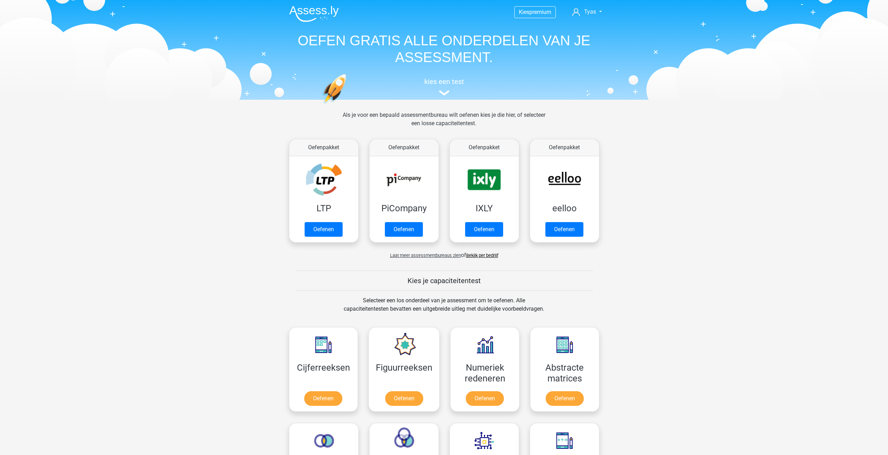 The width and height of the screenshot is (888, 455). I want to click on div: Selecteer een los onderdeel van je assessment om te oefenen. Alle capaciteitentesten bevatten een..., so click(444, 309).